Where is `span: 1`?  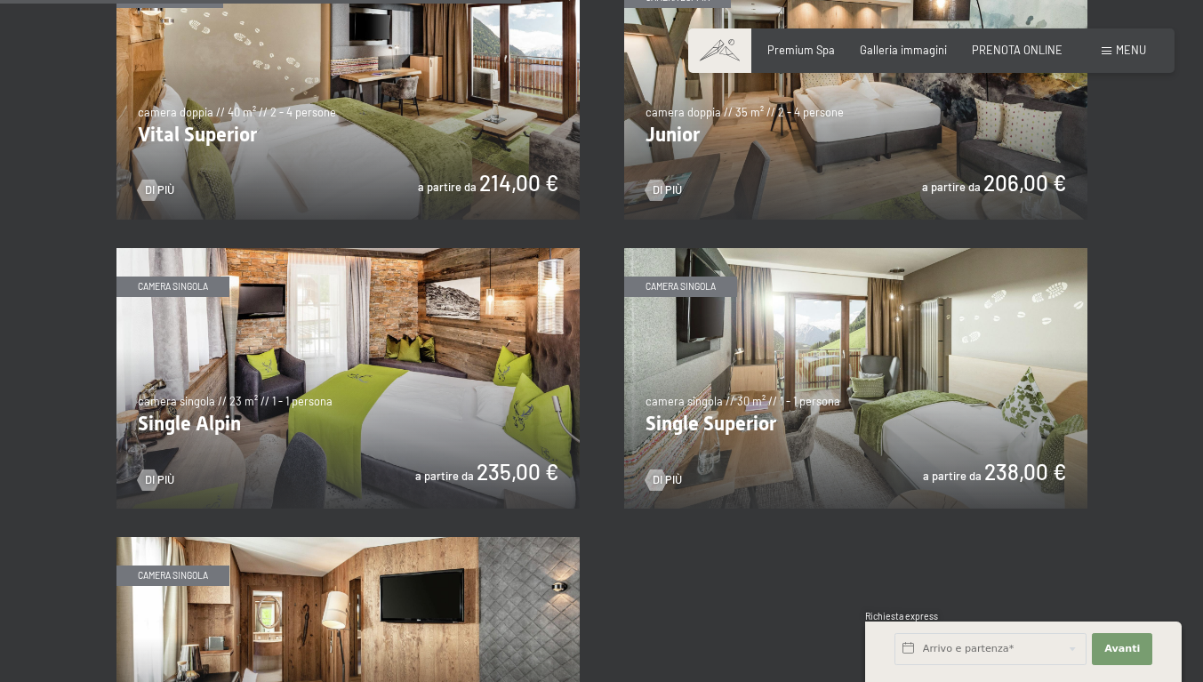
span: 1 is located at coordinates (865, 653).